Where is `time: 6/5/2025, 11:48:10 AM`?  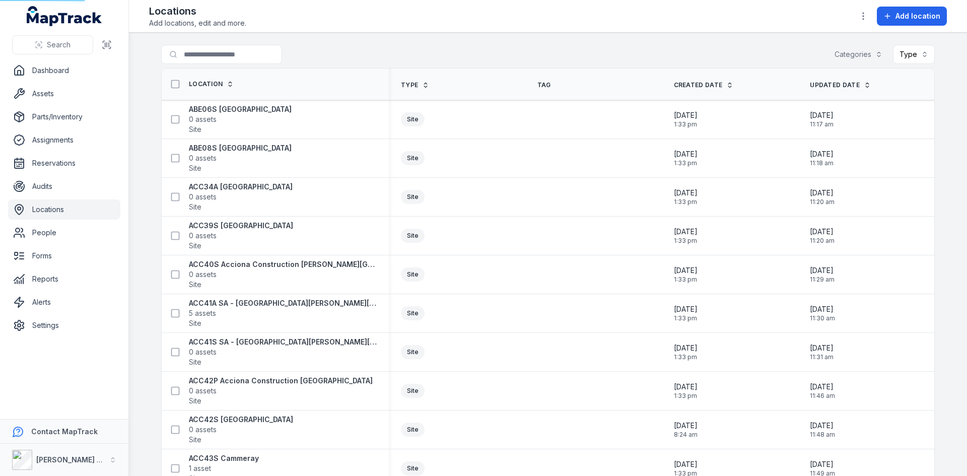 time: 6/5/2025, 11:48:10 AM is located at coordinates (823, 430).